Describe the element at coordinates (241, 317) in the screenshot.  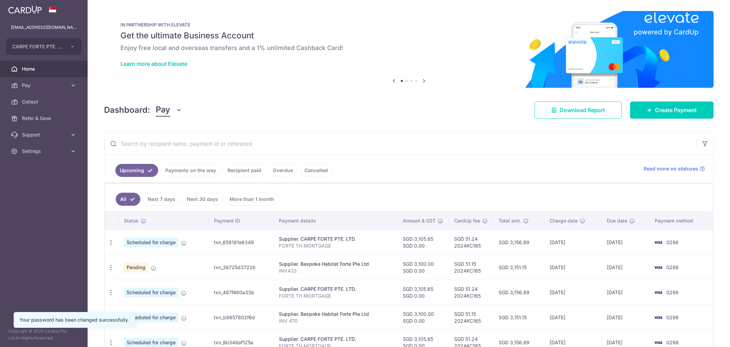
I see `td: txn_b8857802f6d` at that location.